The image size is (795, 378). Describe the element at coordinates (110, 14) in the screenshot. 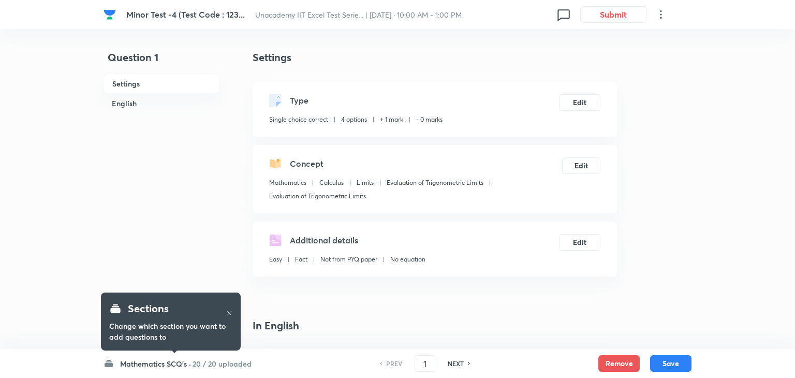

I see `img: Company Logo` at that location.